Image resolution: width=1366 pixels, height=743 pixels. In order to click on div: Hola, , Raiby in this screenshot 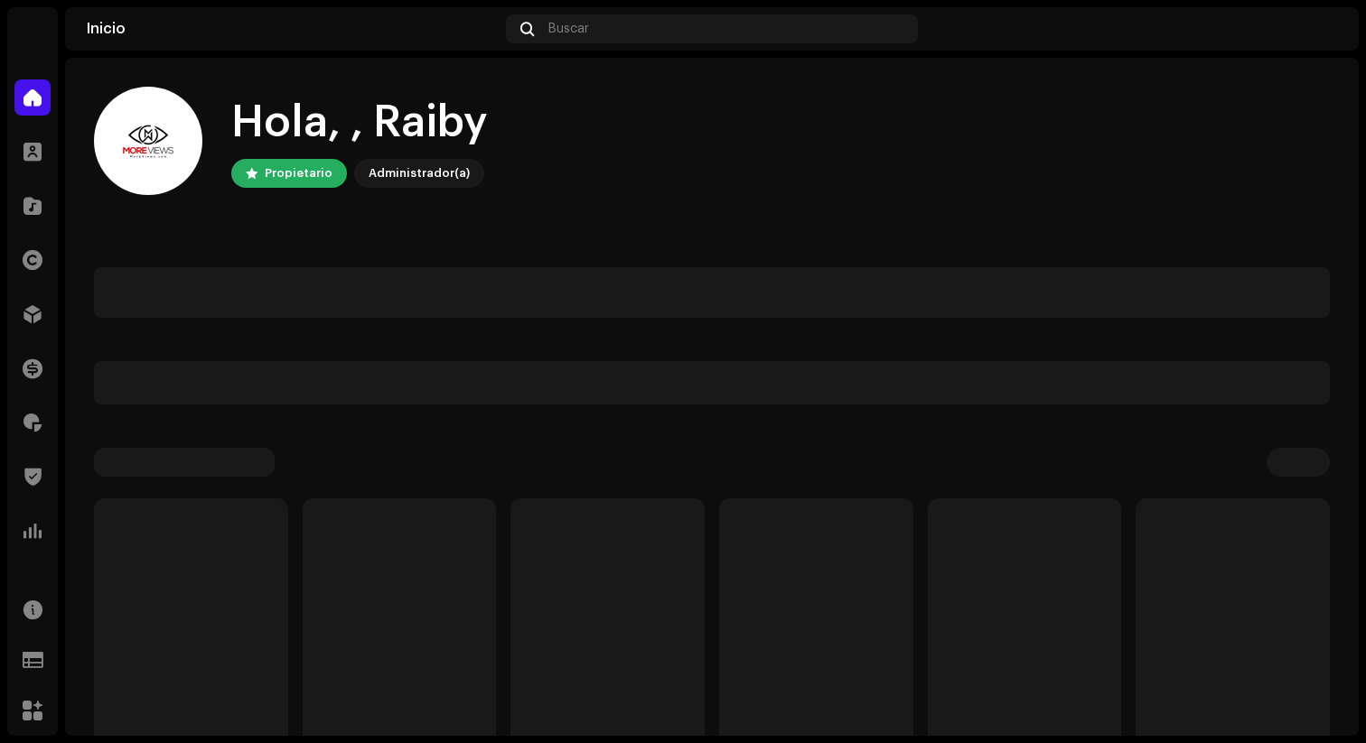, I will do `click(359, 123)`.